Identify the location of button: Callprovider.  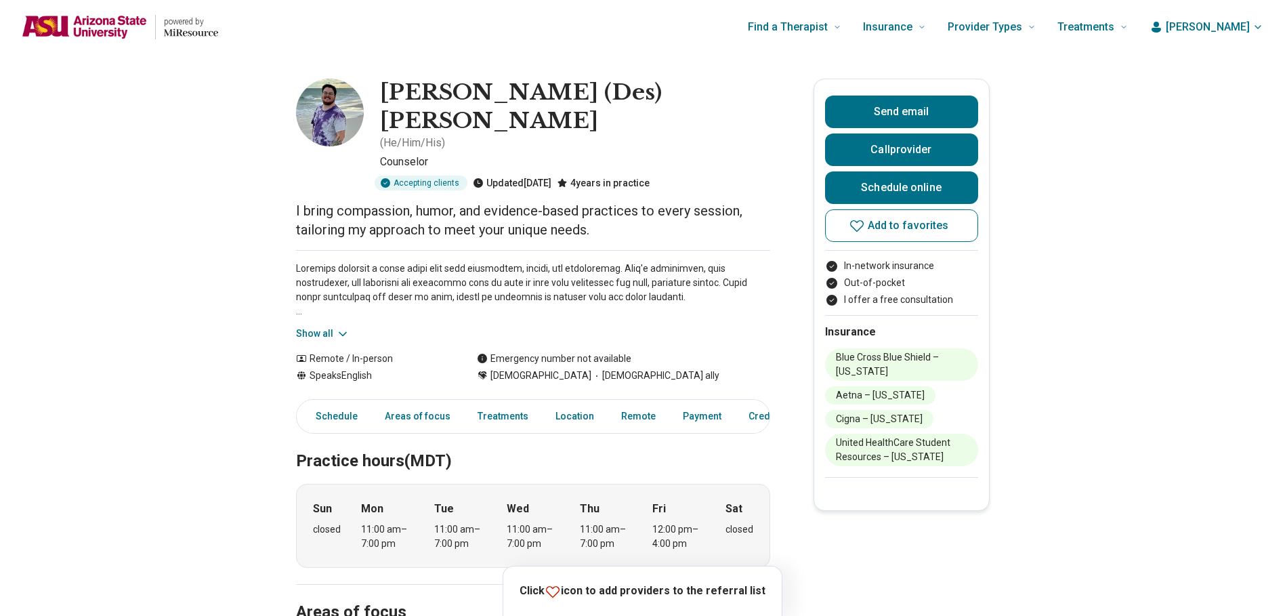
(901, 150).